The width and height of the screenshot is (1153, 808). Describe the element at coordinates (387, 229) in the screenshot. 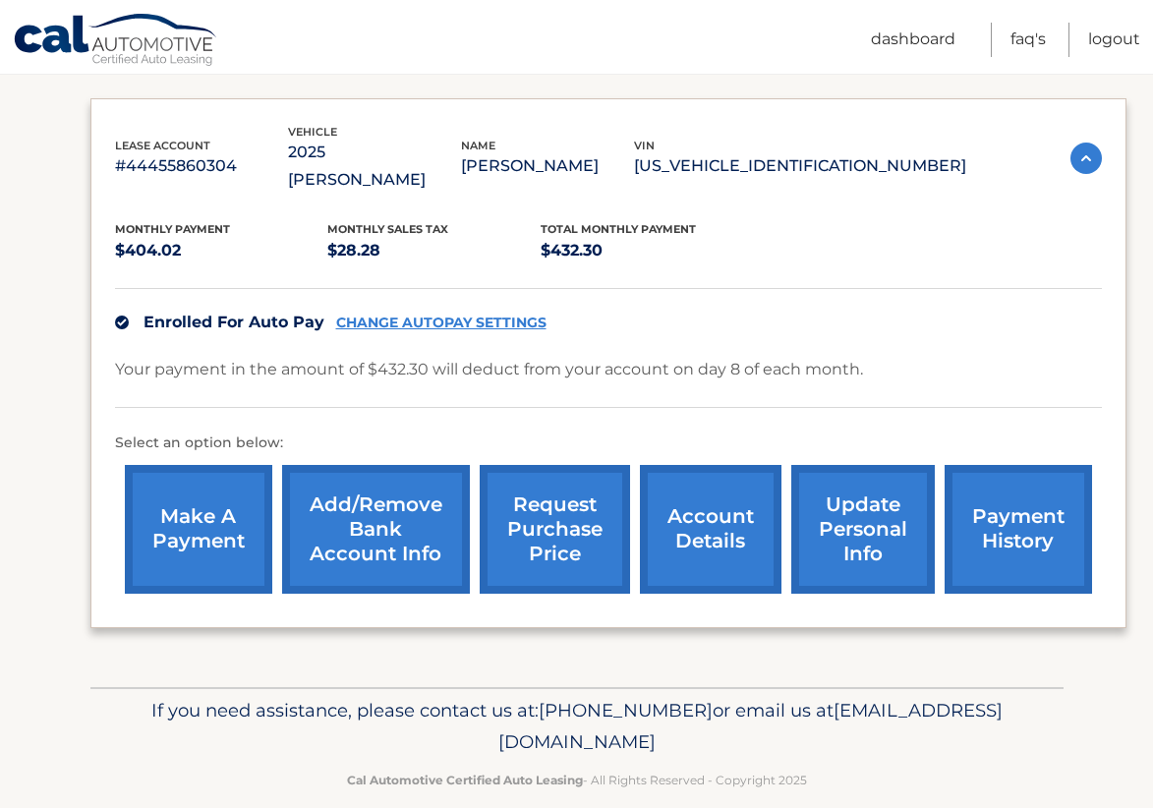

I see `span: Monthly sales Tax` at that location.